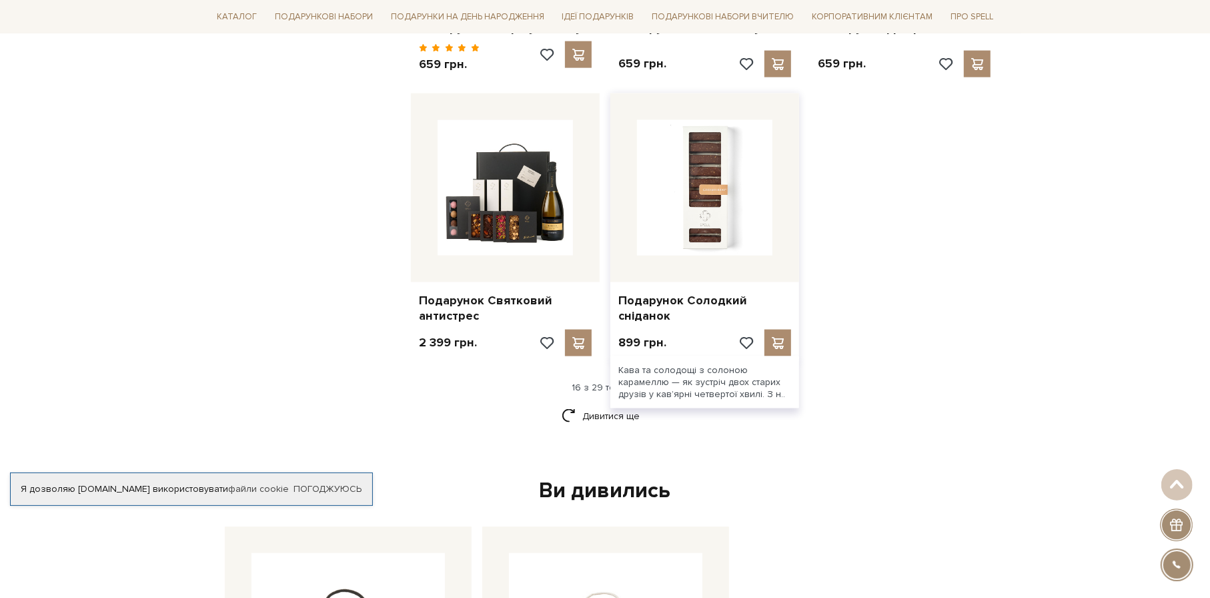 The height and width of the screenshot is (598, 1210). I want to click on div: 16 з 29 товарів, so click(605, 388).